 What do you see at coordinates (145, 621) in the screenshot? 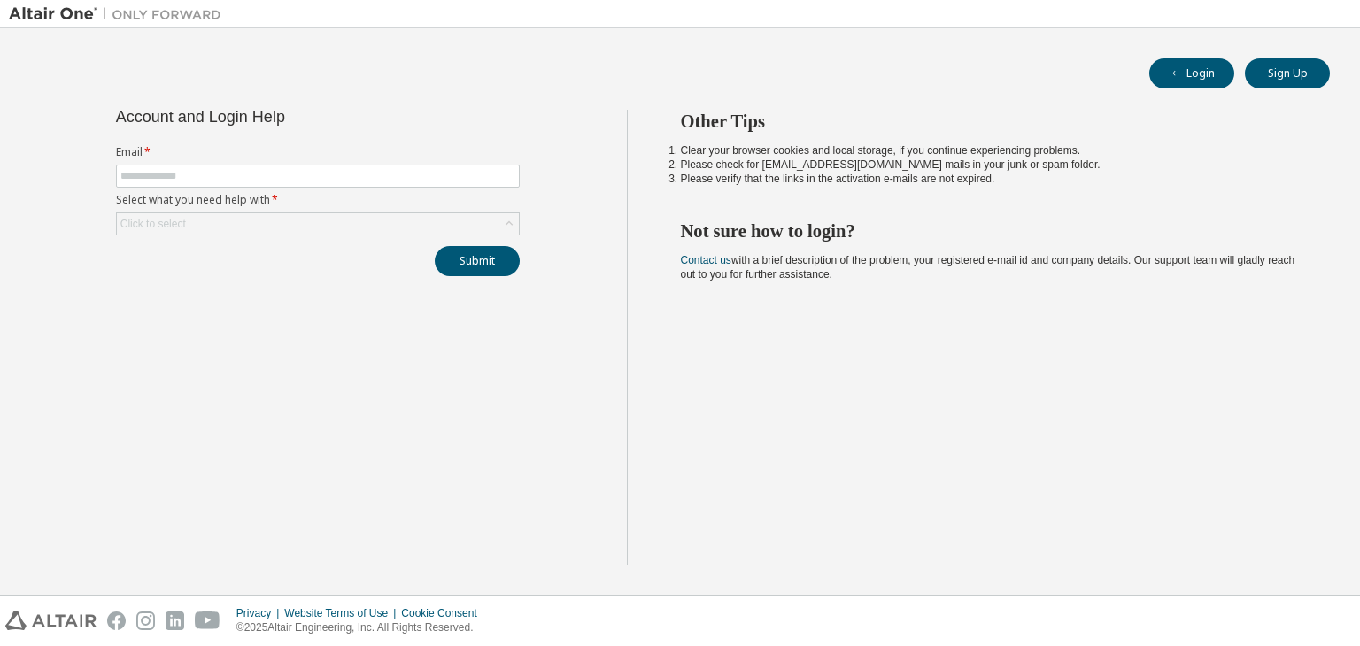
I see `img: instagram.svg` at bounding box center [145, 621].